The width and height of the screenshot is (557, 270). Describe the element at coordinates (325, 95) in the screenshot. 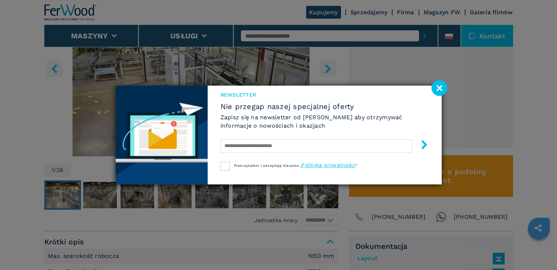

I see `span: Newsletter` at that location.